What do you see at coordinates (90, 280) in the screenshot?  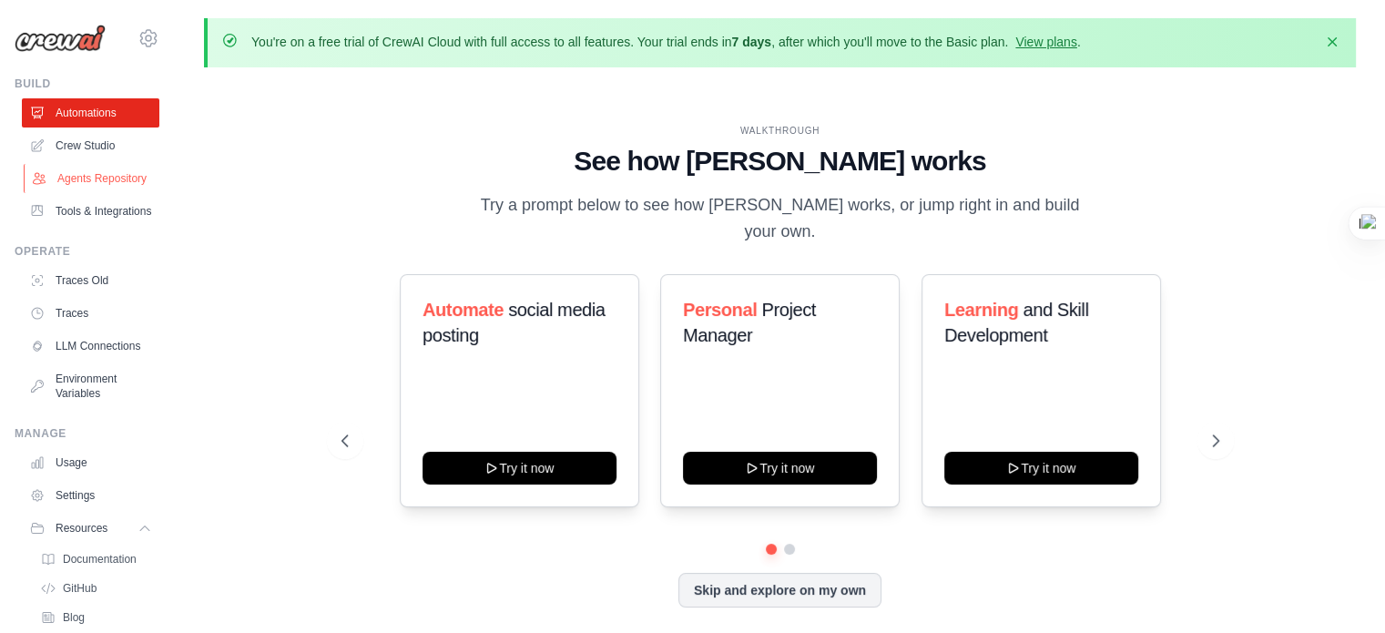 I see `a: Traces Old` at bounding box center [90, 280].